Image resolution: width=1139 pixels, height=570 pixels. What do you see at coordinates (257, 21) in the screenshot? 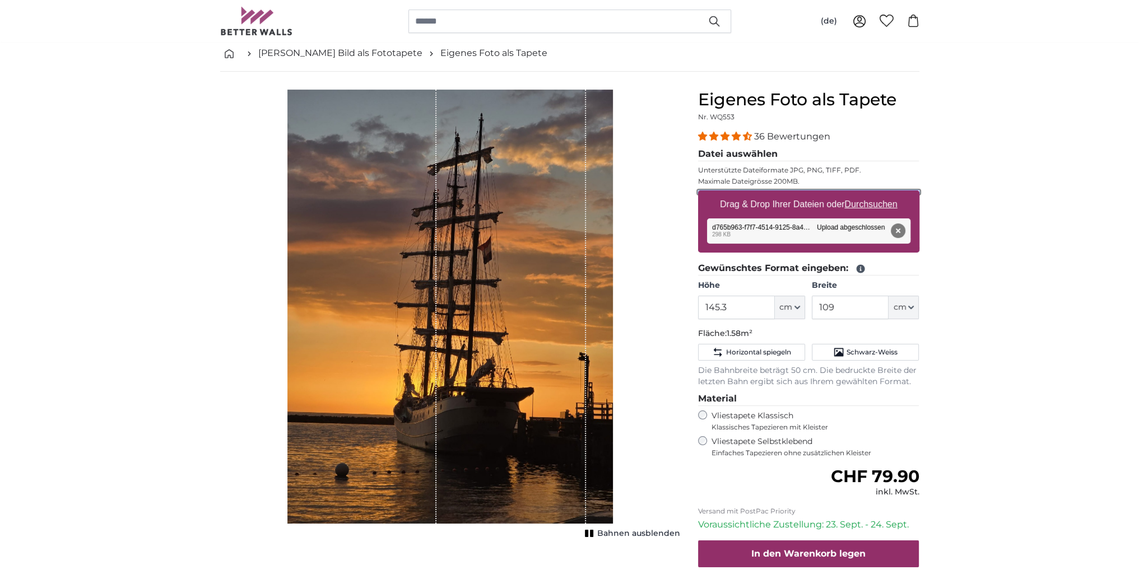
I see `img: Betterwalls` at bounding box center [257, 21].